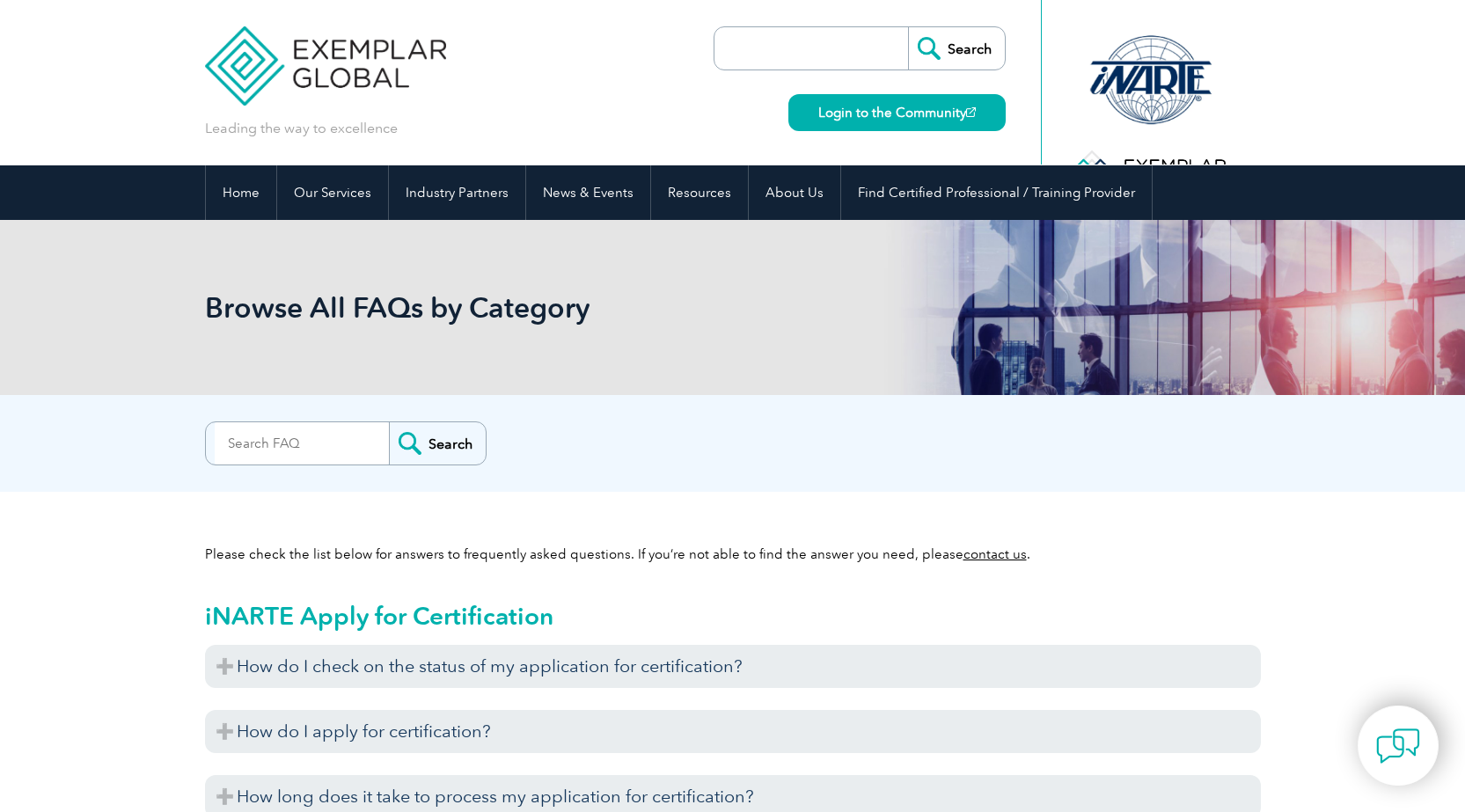 Image resolution: width=1465 pixels, height=812 pixels. I want to click on a: Home, so click(241, 193).